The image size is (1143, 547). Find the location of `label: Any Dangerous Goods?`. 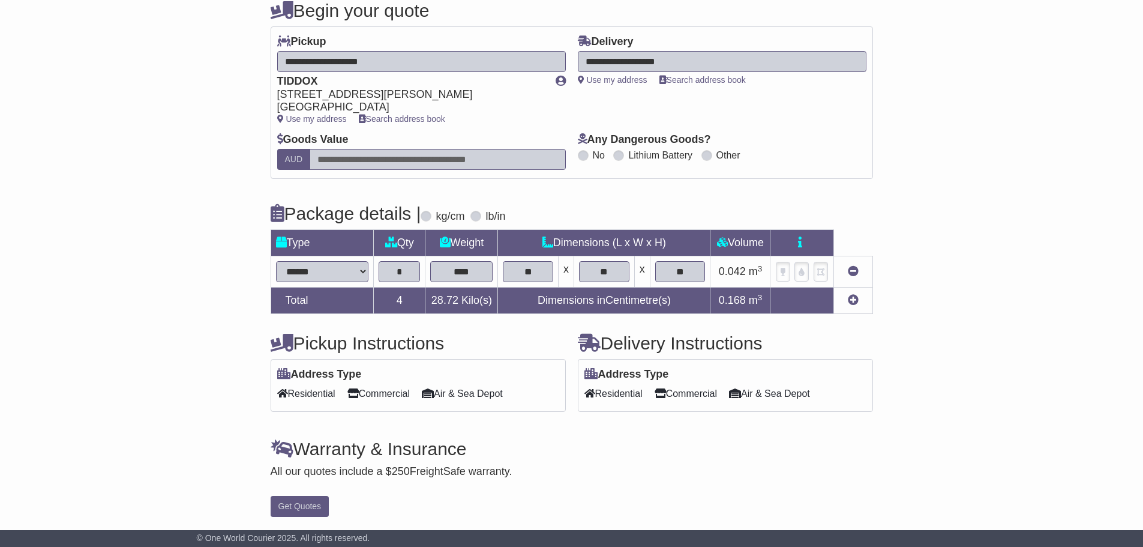

label: Any Dangerous Goods? is located at coordinates (644, 140).